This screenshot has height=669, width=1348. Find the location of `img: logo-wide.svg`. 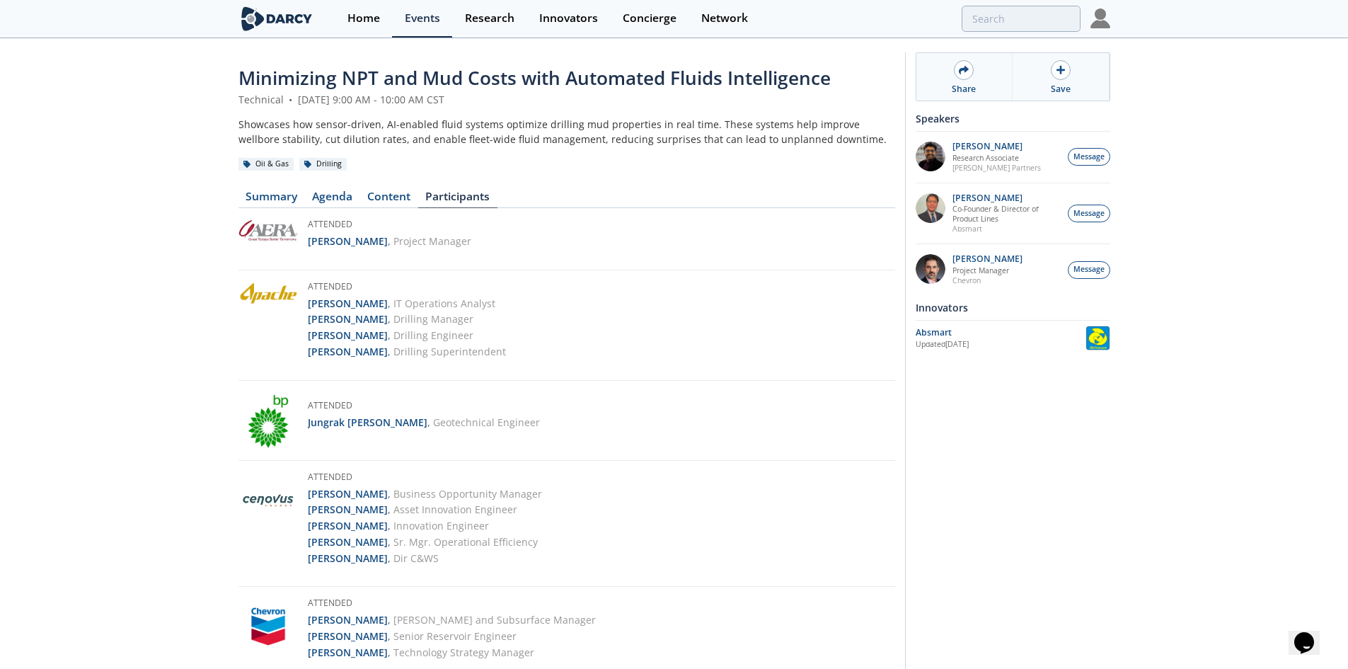

img: logo-wide.svg is located at coordinates (277, 18).